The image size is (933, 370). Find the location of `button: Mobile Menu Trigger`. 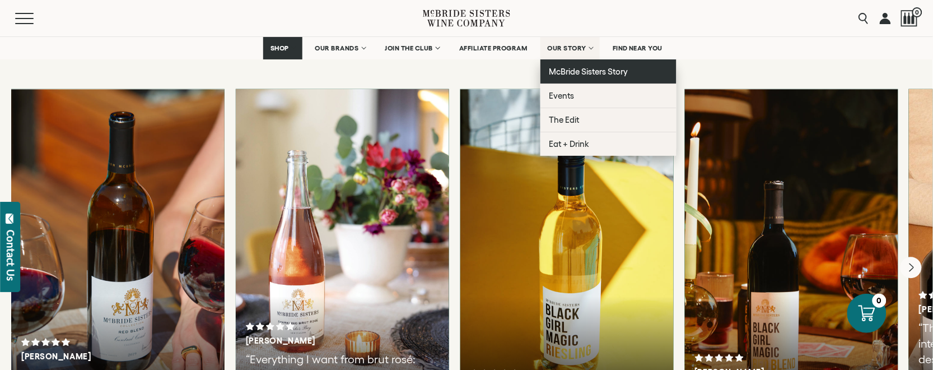

button: Mobile Menu Trigger is located at coordinates (35, 18).